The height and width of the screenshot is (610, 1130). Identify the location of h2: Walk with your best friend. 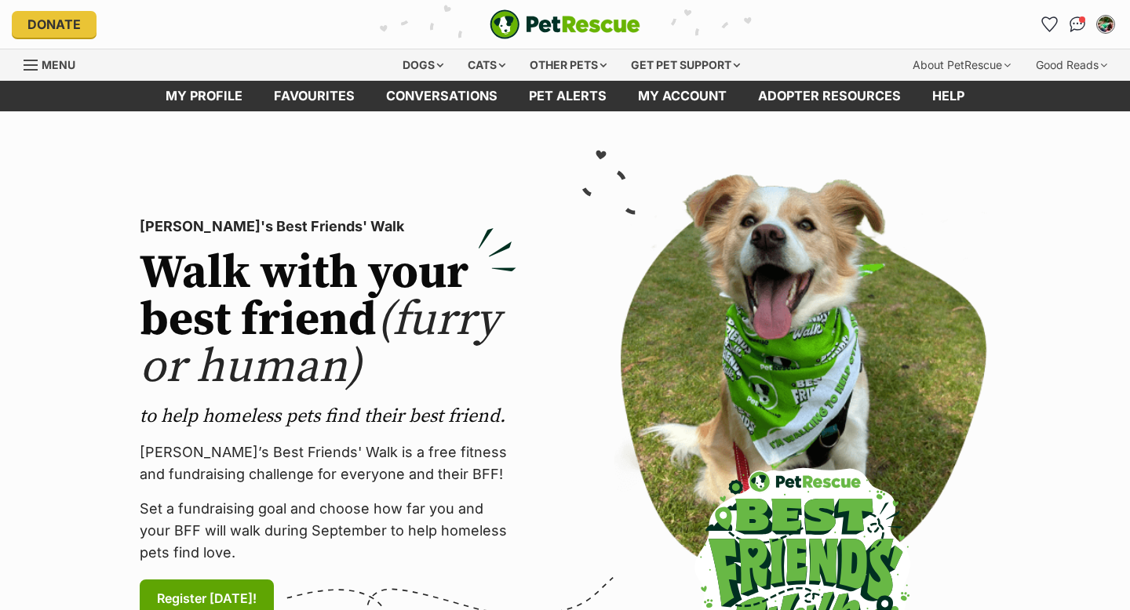
(328, 321).